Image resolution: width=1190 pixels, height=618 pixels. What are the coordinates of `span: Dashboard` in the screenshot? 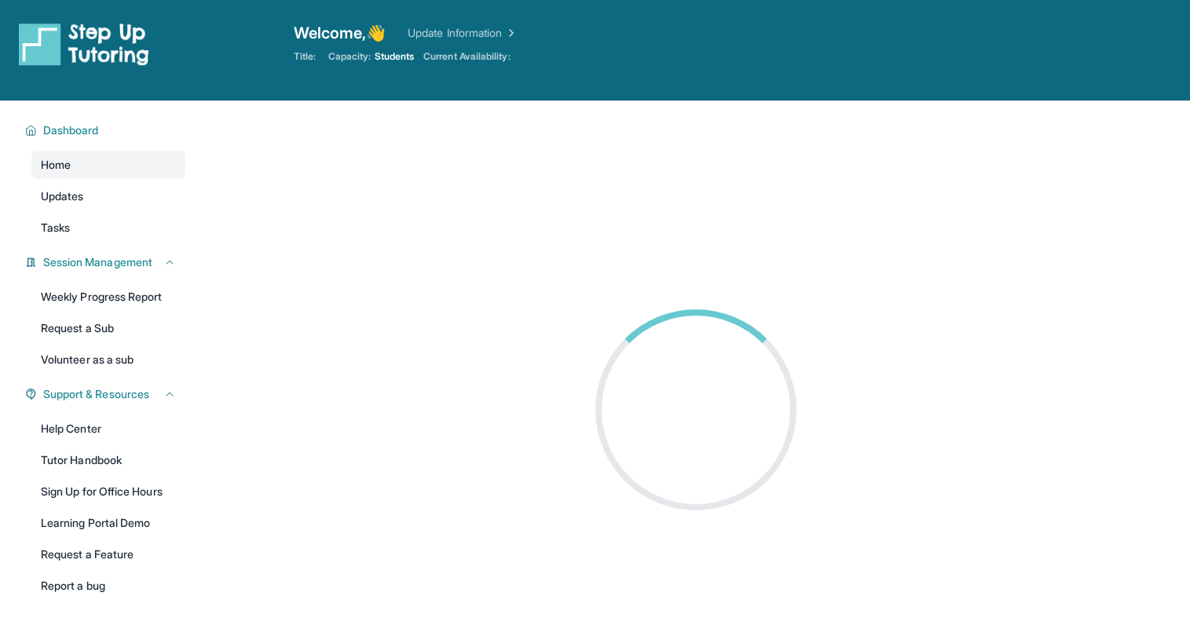 It's located at (71, 130).